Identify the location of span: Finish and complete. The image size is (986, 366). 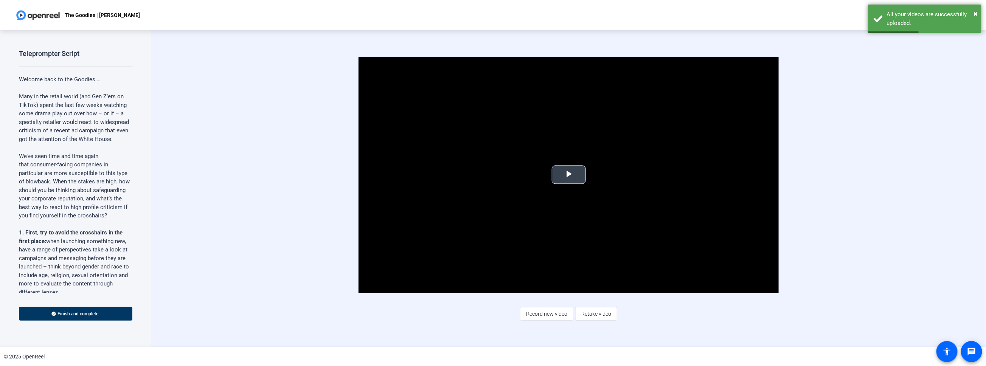
(78, 314).